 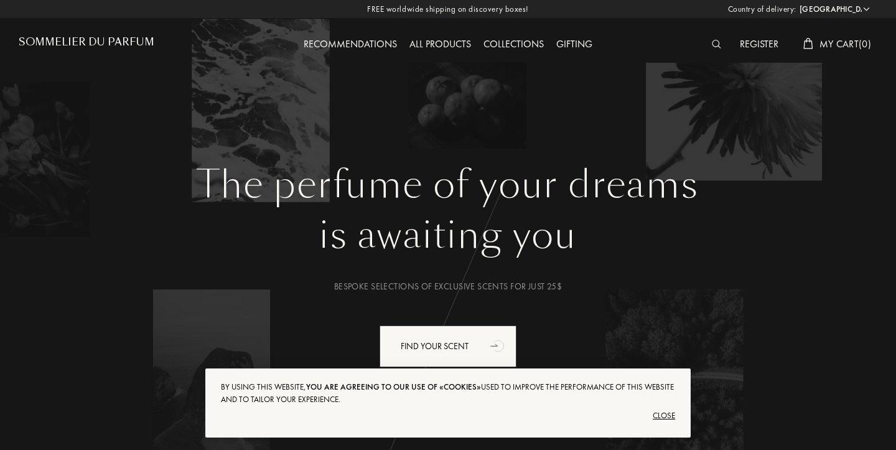 I want to click on a: Register, so click(x=759, y=44).